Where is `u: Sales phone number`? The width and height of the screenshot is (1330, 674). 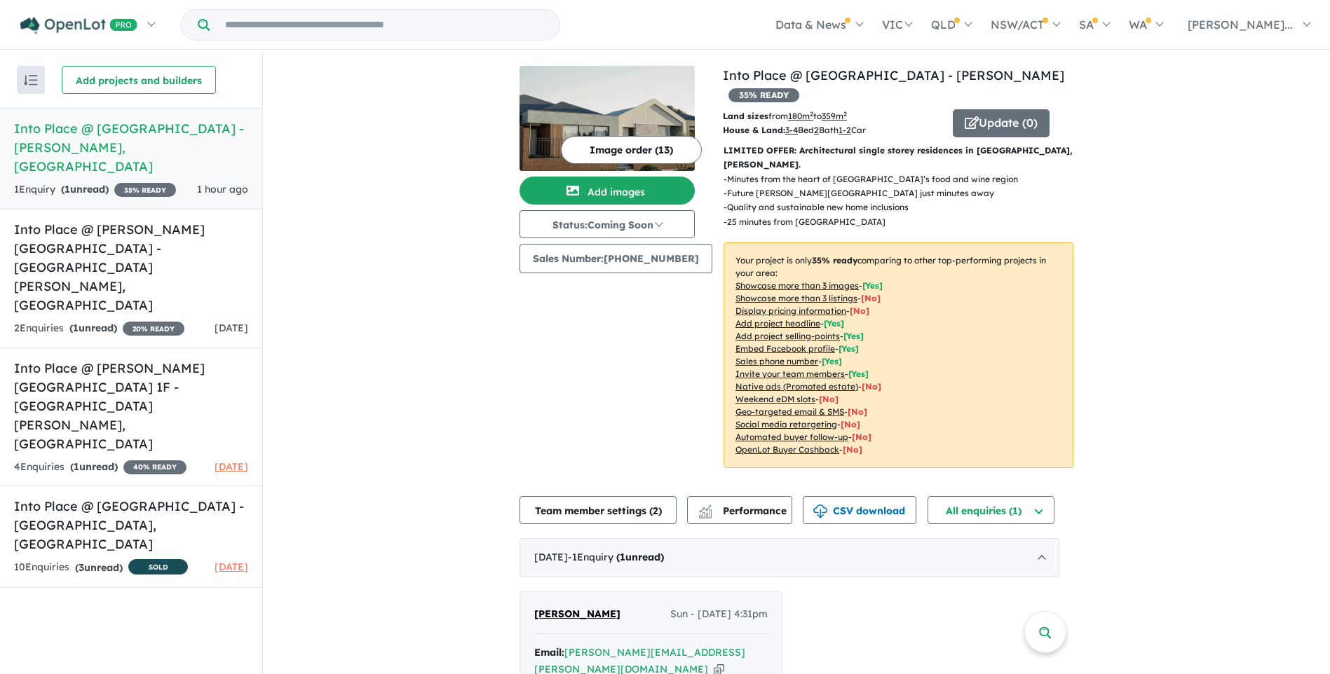 u: Sales phone number is located at coordinates (777, 361).